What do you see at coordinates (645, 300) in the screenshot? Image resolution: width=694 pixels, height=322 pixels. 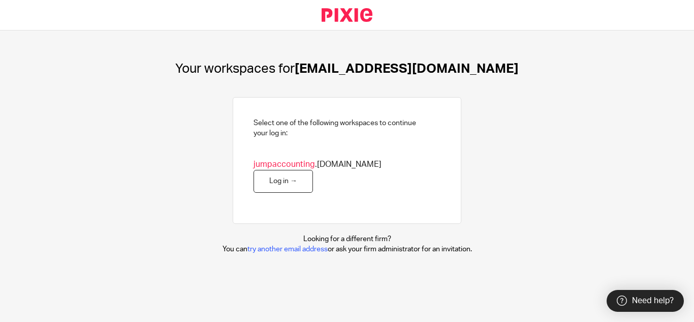 I see `div: Need help?` at bounding box center [645, 300].